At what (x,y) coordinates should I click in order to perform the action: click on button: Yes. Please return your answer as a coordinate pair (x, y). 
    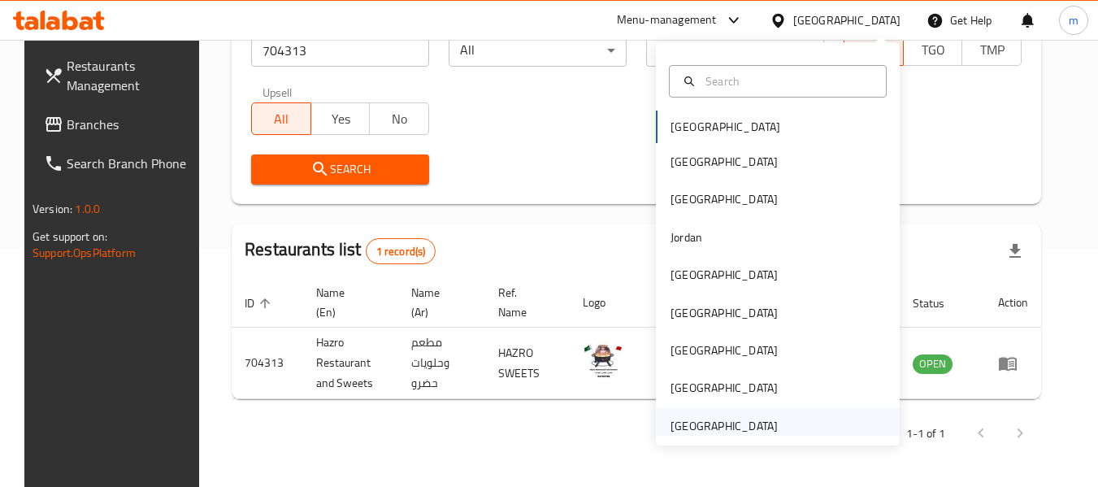
    Looking at the image, I should click on (340, 119).